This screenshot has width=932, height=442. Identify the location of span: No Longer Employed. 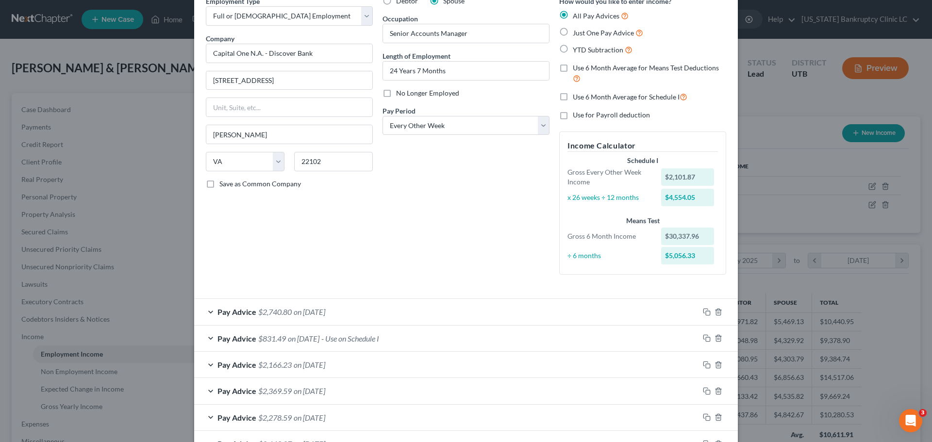
(428, 93).